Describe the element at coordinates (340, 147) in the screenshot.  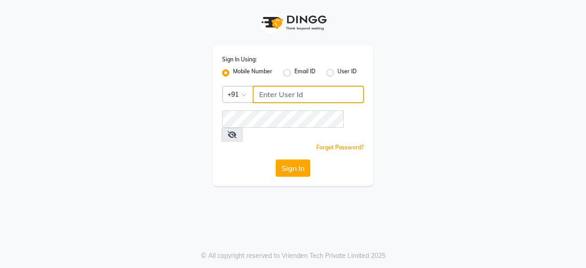
I see `a: Forgot Password?` at that location.